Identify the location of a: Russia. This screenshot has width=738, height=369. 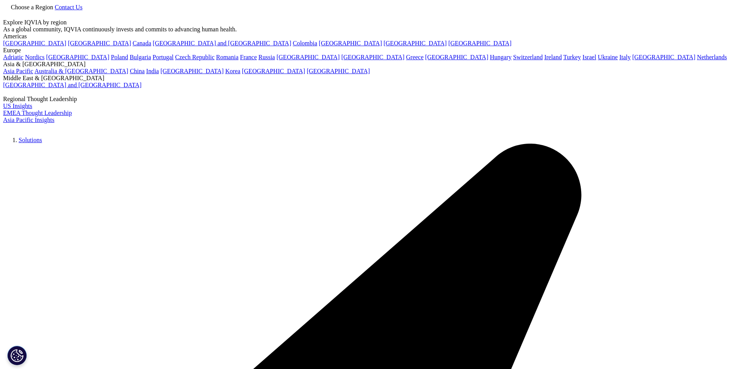
(266, 57).